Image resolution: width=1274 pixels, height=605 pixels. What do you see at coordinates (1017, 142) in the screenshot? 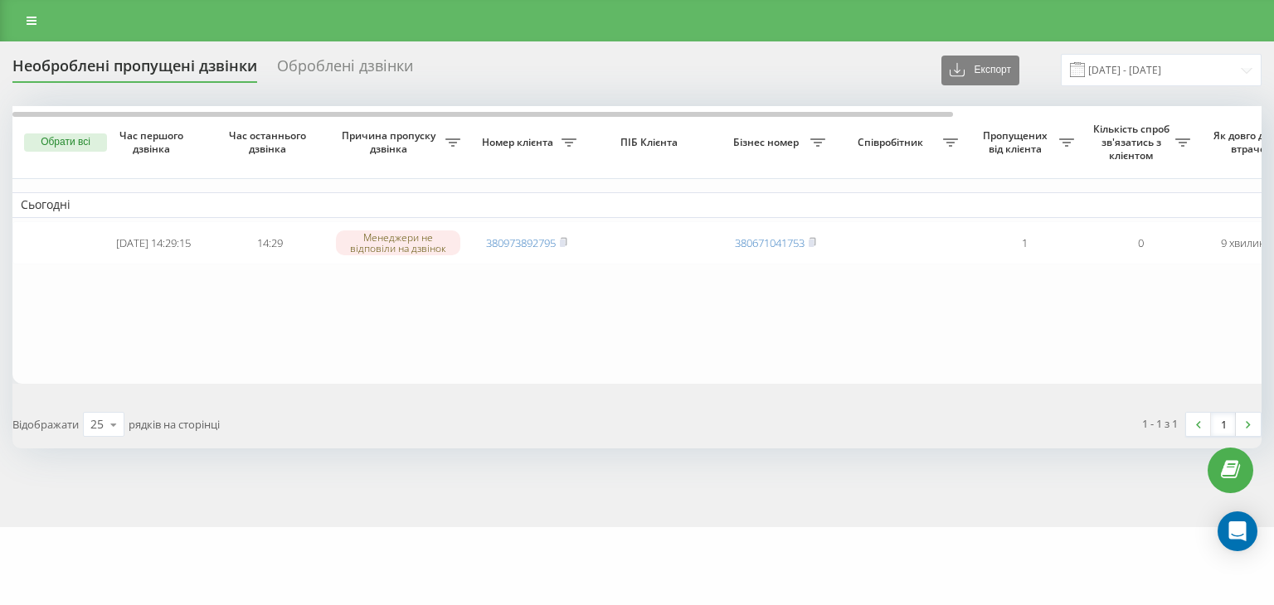
I see `span: Пропущених від клієнта` at bounding box center [1017, 142].